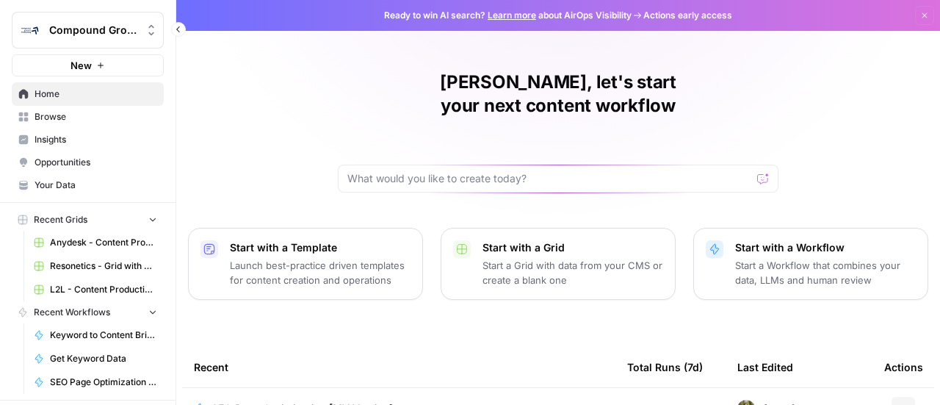 This screenshot has width=940, height=405. I want to click on button: Recent Grids, so click(87, 220).